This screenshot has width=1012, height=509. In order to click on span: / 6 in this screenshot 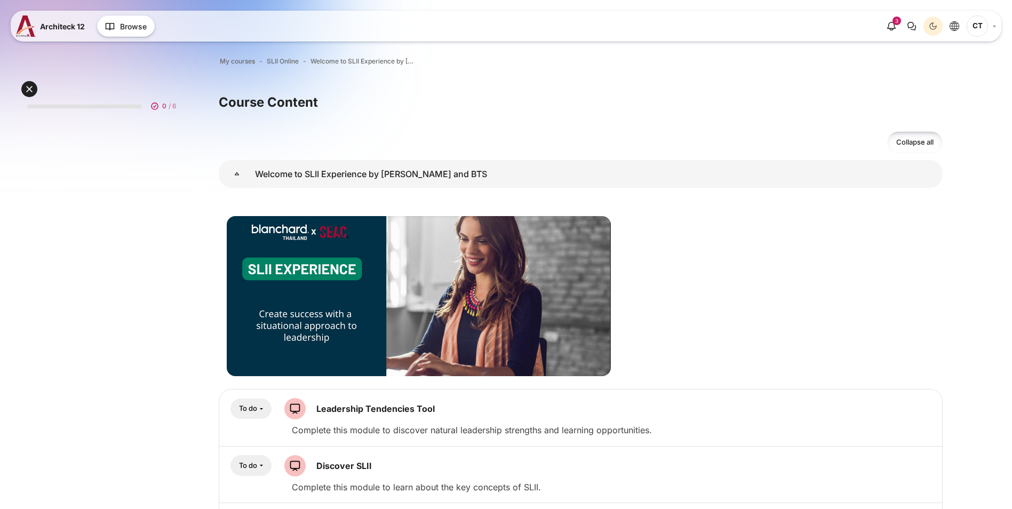, I will do `click(172, 106)`.